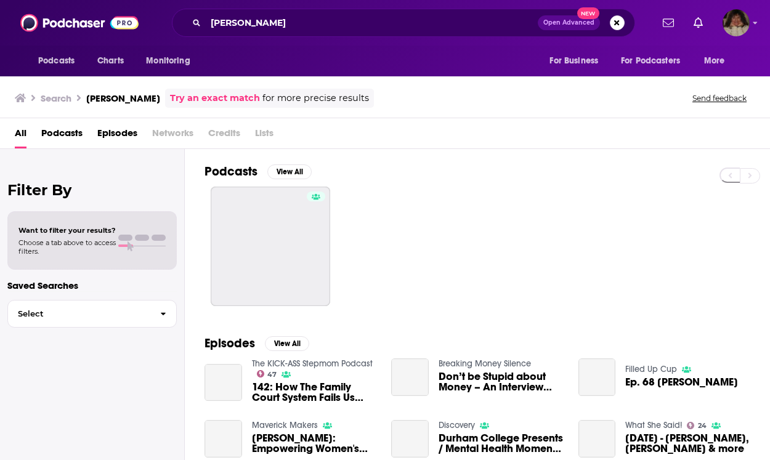  Describe the element at coordinates (312, 363) in the screenshot. I see `a: The KICK-ASS Stepmom Podcast` at that location.